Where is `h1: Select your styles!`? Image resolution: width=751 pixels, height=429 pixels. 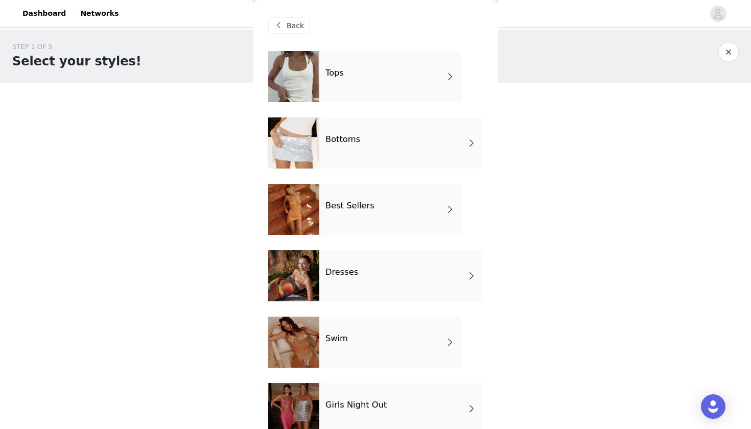
h1: Select your styles! is located at coordinates (77, 61).